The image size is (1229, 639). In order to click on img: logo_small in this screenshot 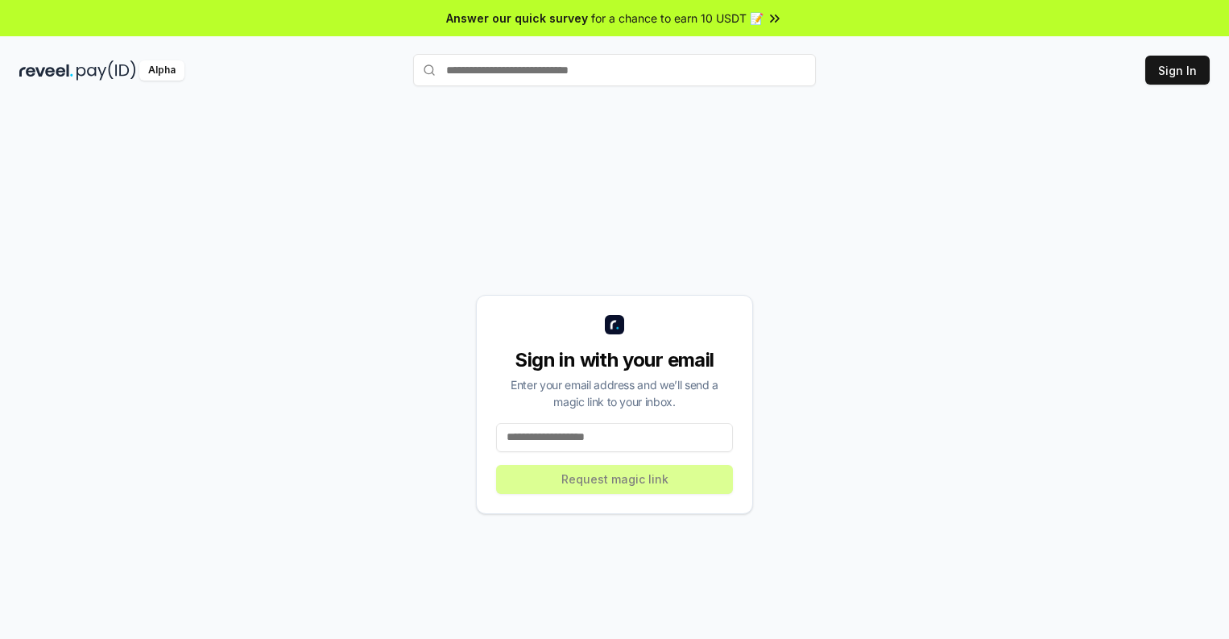, I will do `click(614, 325)`.